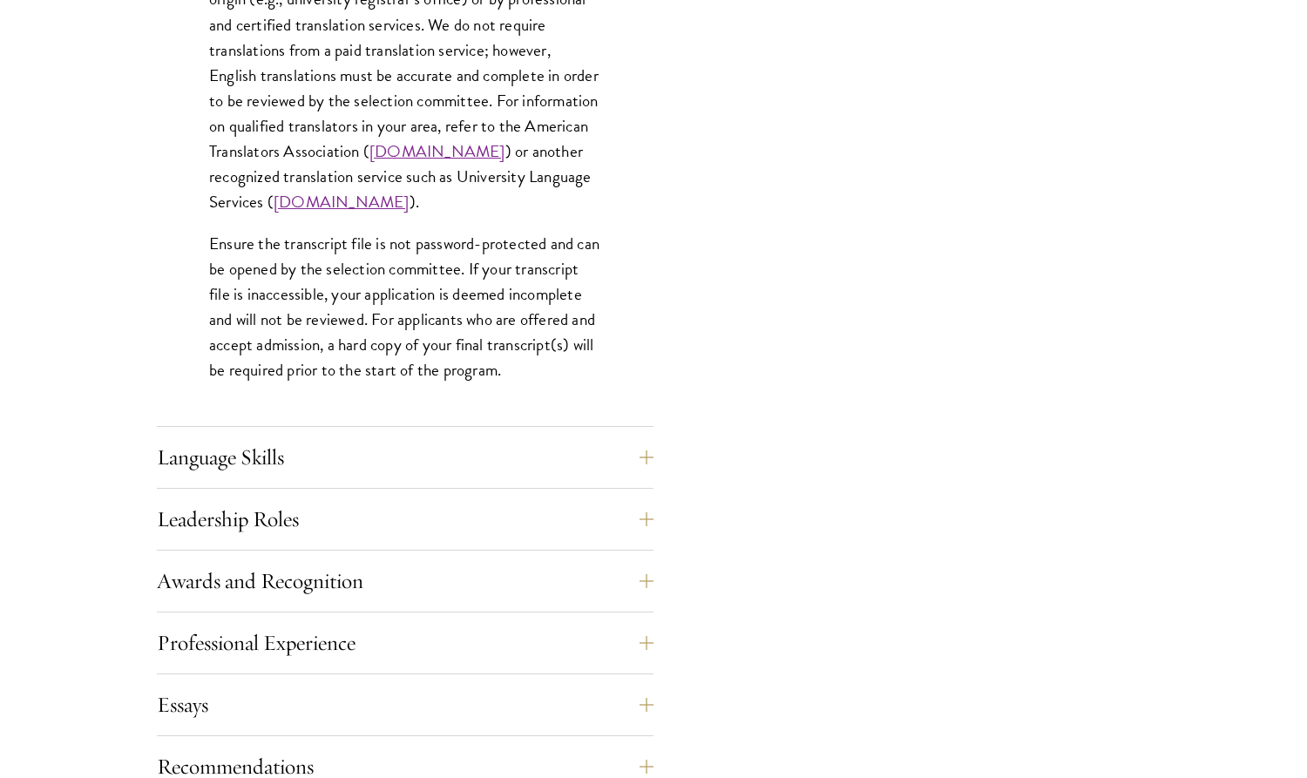 This screenshot has height=778, width=1307. What do you see at coordinates (405, 643) in the screenshot?
I see `button: Professional Experience` at bounding box center [405, 643].